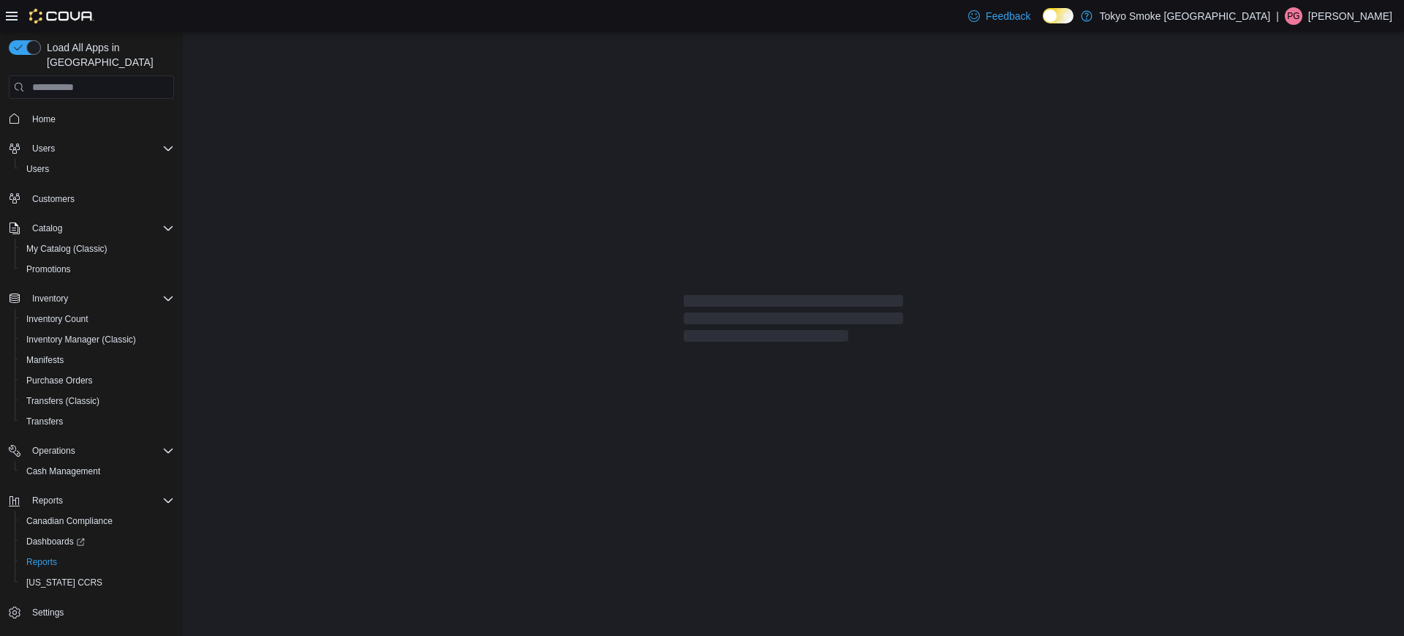  What do you see at coordinates (97, 269) in the screenshot?
I see `button: Promotions` at bounding box center [97, 269].